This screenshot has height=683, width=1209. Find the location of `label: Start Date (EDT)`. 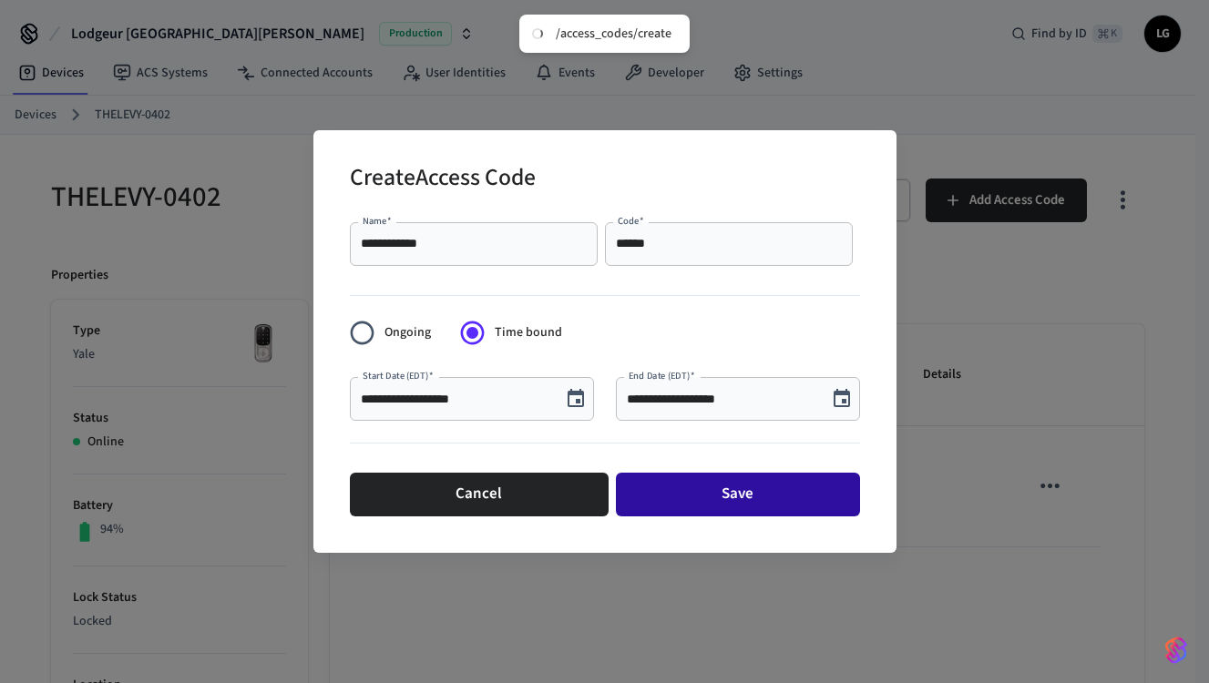

label: Start Date (EDT) is located at coordinates (397, 375).